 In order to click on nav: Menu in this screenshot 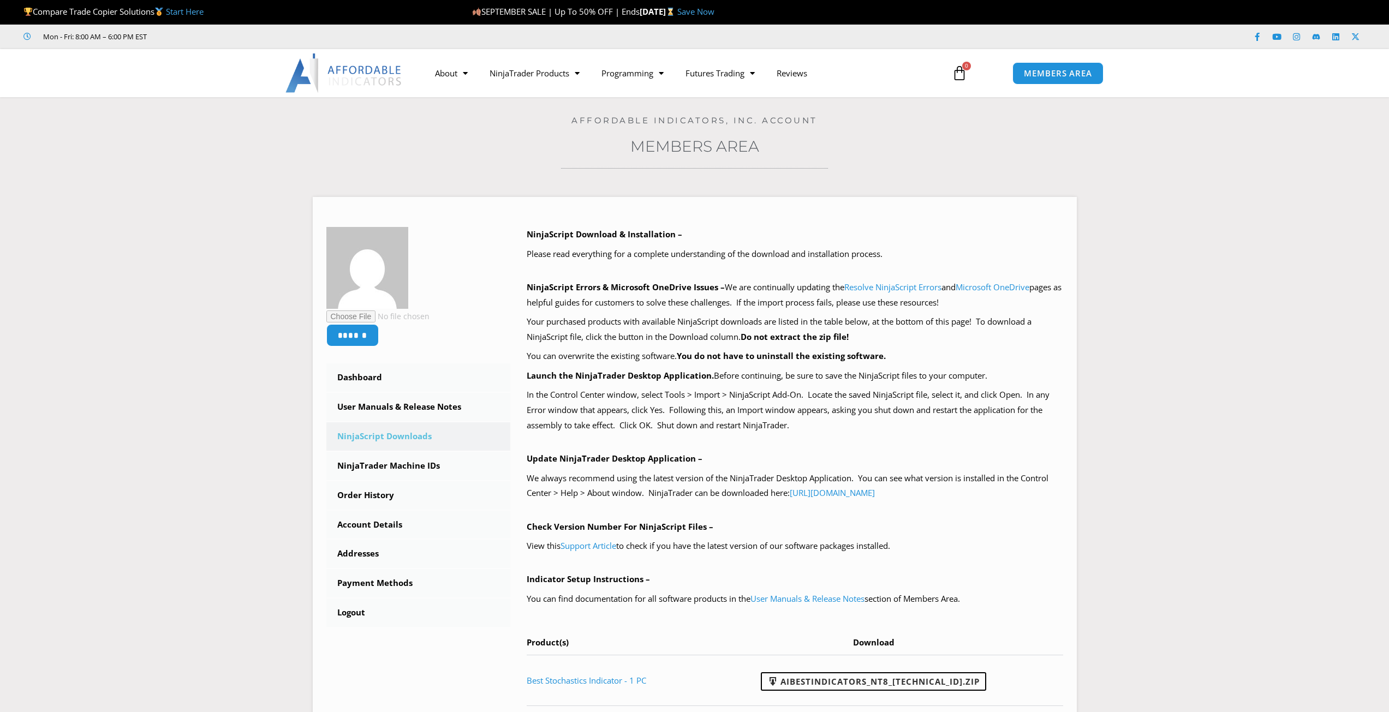, I will do `click(682, 73)`.